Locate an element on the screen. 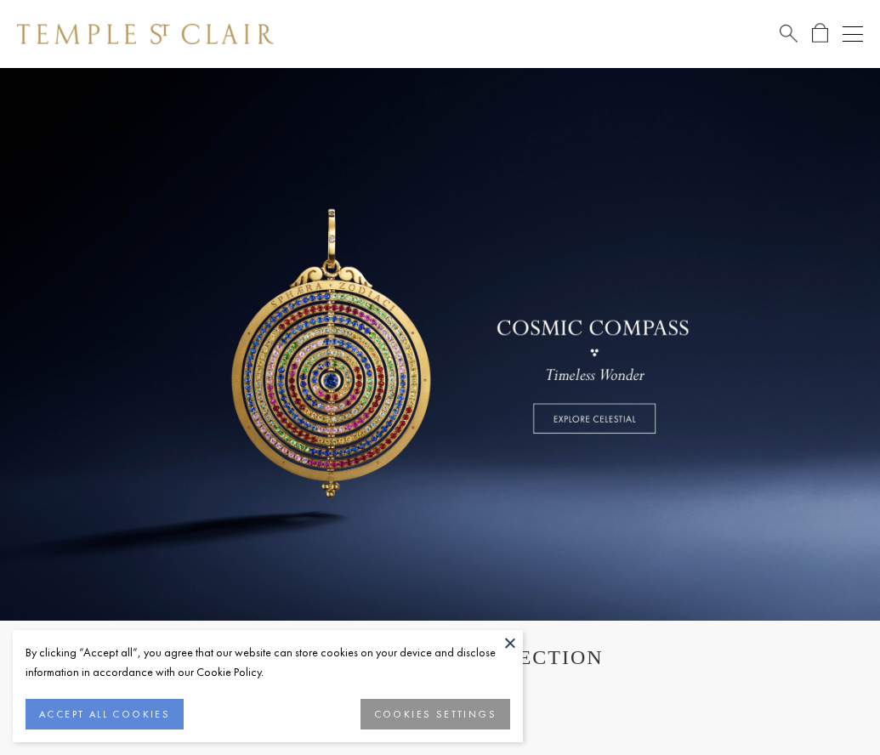 The width and height of the screenshot is (880, 755). div: By clicking “Accept all”, you agree that our website can store cookies on your device and disclos... is located at coordinates (268, 662).